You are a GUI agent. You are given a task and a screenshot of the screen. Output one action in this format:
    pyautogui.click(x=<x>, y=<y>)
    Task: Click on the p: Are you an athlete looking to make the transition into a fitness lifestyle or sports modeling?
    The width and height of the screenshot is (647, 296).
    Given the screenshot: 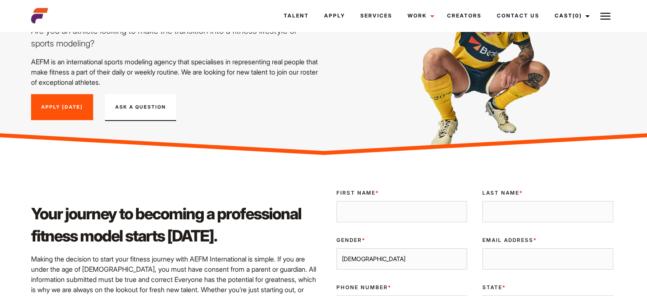 What is the action you would take?
    pyautogui.click(x=175, y=37)
    